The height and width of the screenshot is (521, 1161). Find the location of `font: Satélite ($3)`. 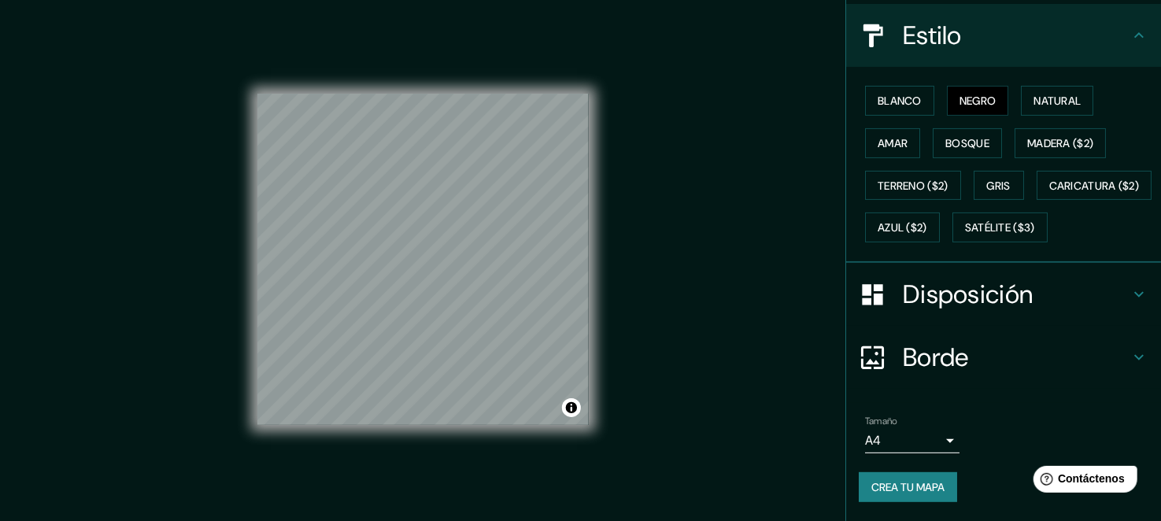

font: Satélite ($3) is located at coordinates (999, 228).